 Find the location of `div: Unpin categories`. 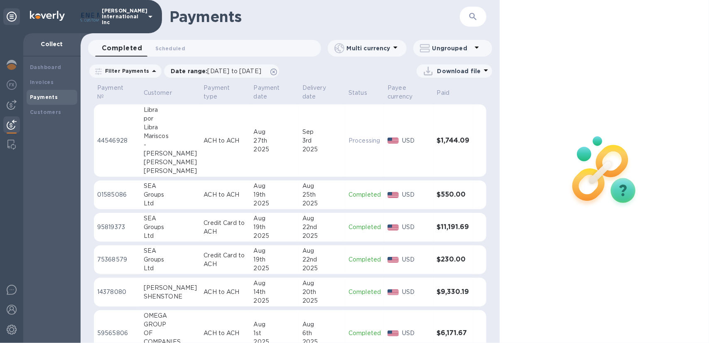

div: Unpin categories is located at coordinates (12, 17).